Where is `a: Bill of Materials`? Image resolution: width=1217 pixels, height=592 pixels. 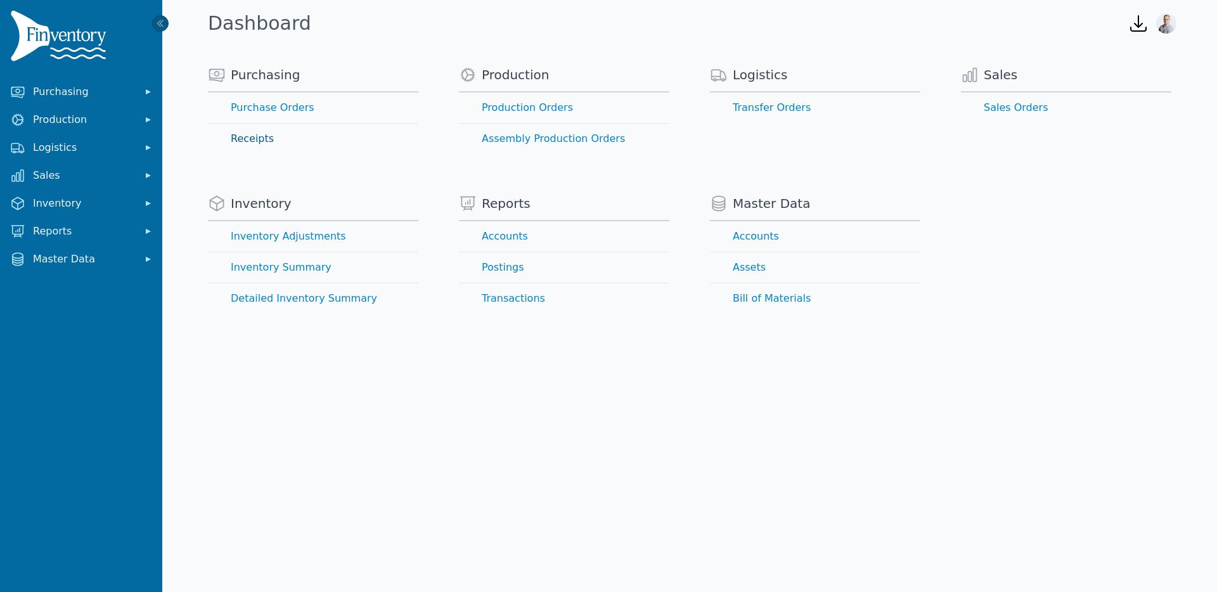
a: Bill of Materials is located at coordinates (815, 299).